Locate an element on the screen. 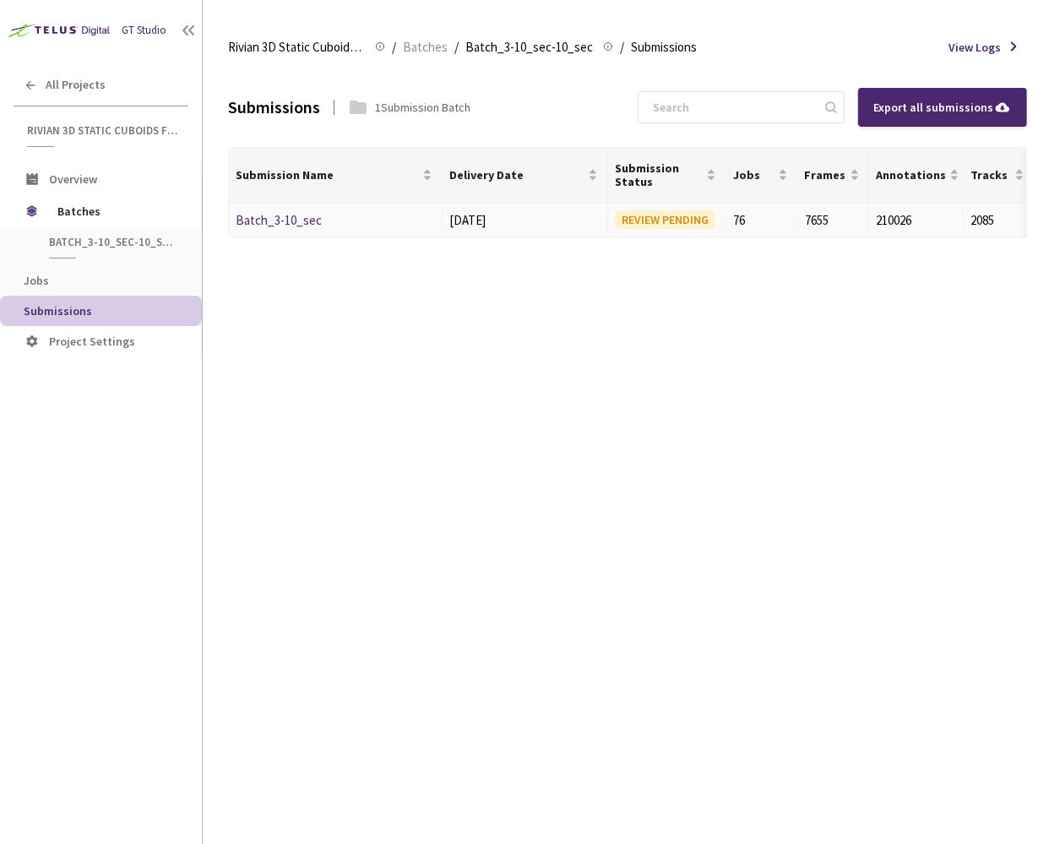 The height and width of the screenshot is (844, 1049). span: Annotations is located at coordinates (910, 175).